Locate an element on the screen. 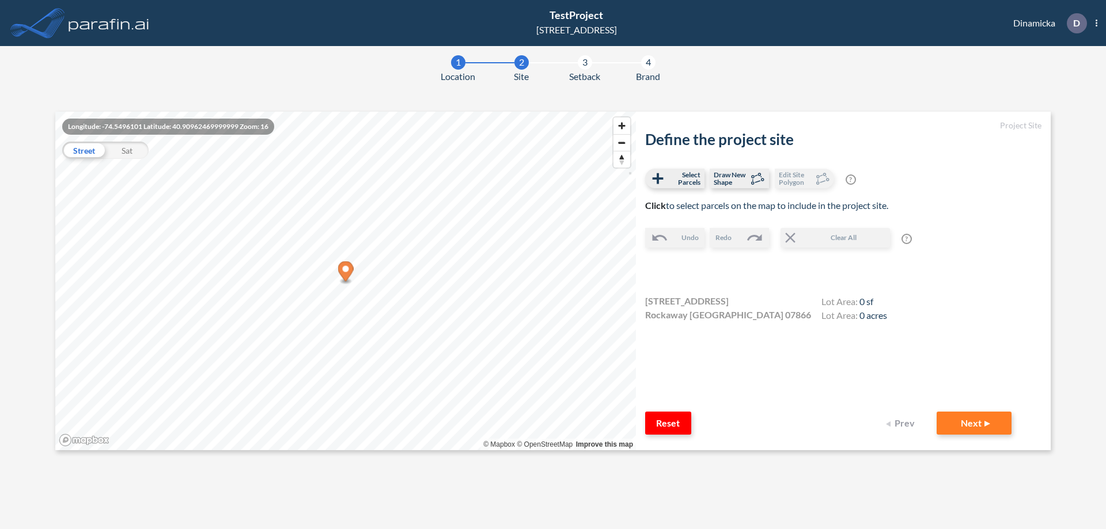 The image size is (1106, 529). span: Edit Site Polygon is located at coordinates (796, 179).